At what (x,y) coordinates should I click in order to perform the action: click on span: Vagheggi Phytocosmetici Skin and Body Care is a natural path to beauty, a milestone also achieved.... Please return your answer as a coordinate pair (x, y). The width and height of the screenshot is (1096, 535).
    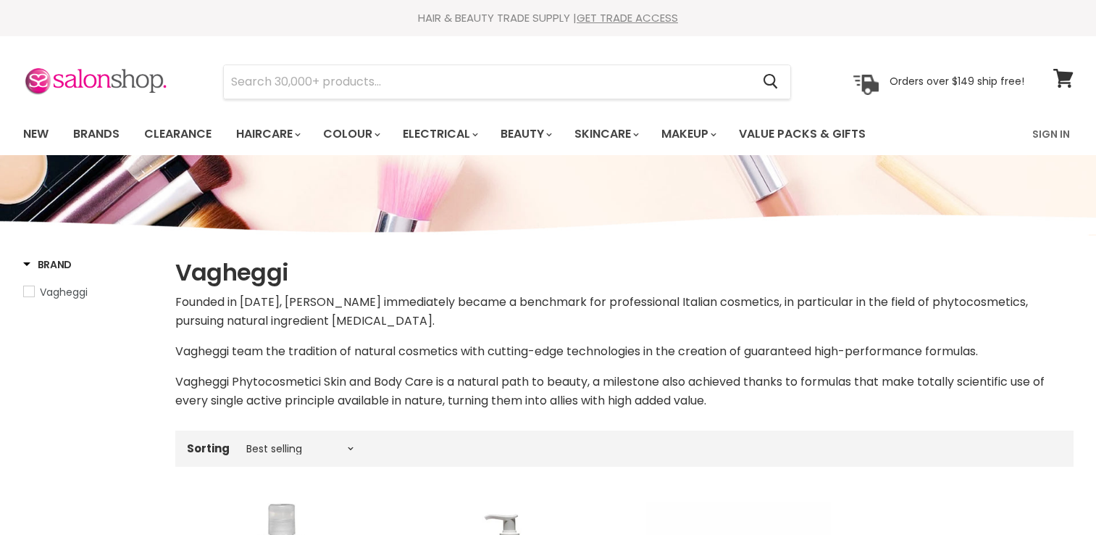
    Looking at the image, I should click on (610, 390).